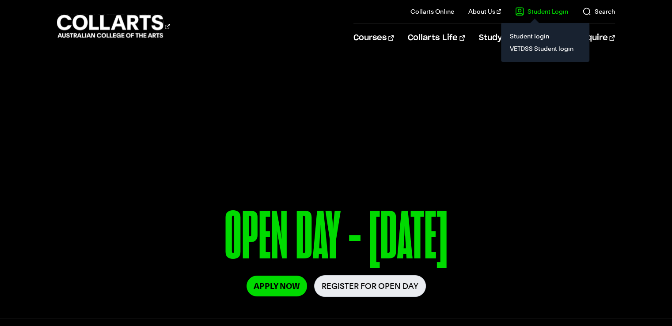 The image size is (672, 326). What do you see at coordinates (545, 36) in the screenshot?
I see `a: Student login` at bounding box center [545, 36].